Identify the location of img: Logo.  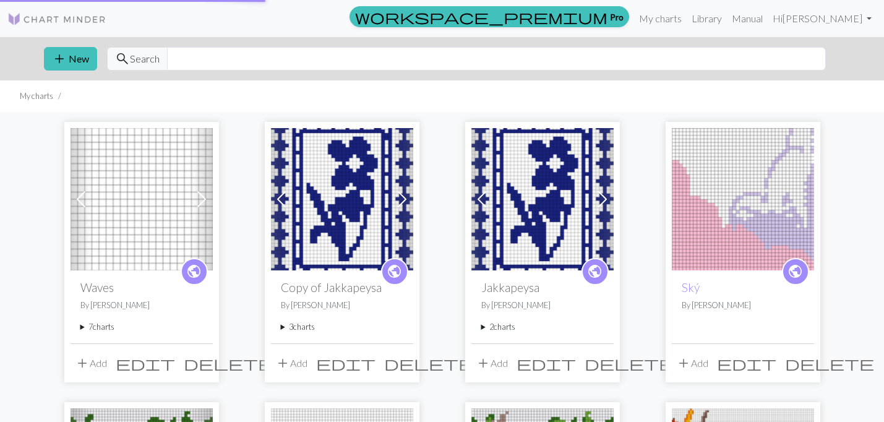
(57, 19).